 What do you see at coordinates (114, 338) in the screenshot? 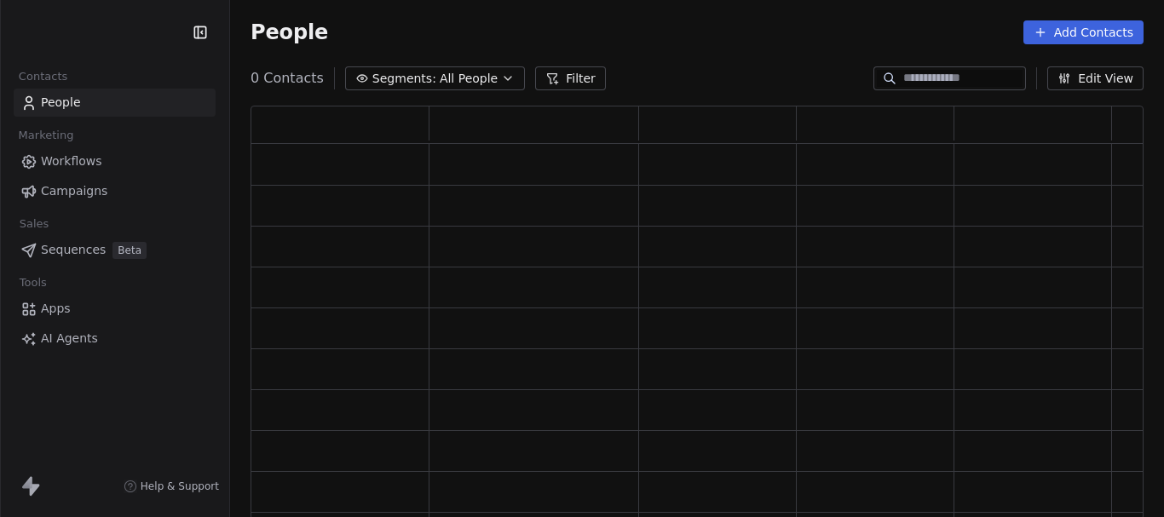
I see `a: AI Agents` at bounding box center [114, 338].